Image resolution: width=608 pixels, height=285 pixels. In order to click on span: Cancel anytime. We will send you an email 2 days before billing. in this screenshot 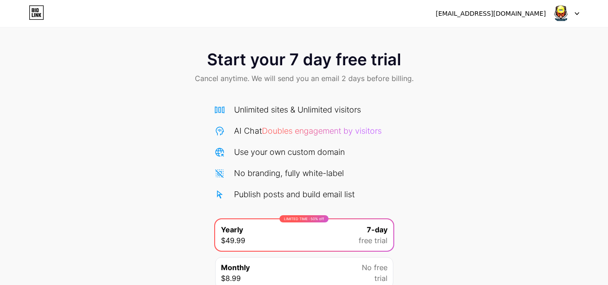, I will do `click(304, 78)`.